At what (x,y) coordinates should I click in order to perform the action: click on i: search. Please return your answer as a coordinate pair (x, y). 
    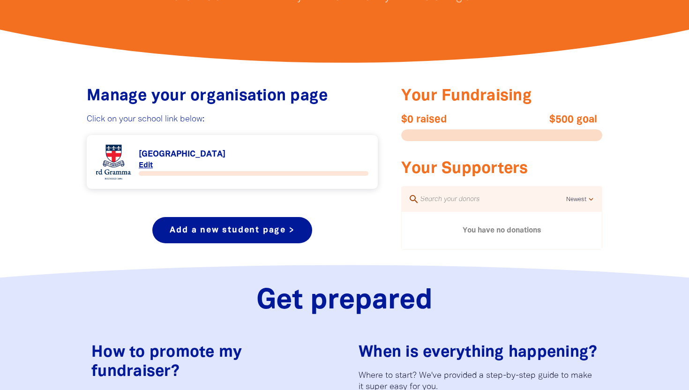
    Looking at the image, I should click on (414, 199).